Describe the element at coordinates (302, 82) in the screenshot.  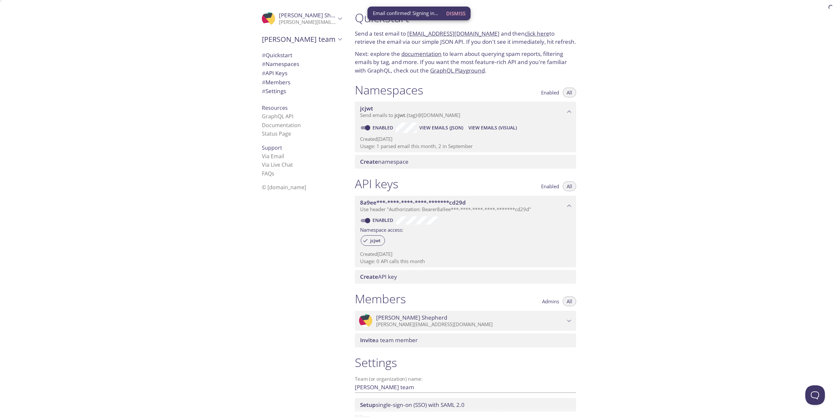
I see `div: Members` at that location.